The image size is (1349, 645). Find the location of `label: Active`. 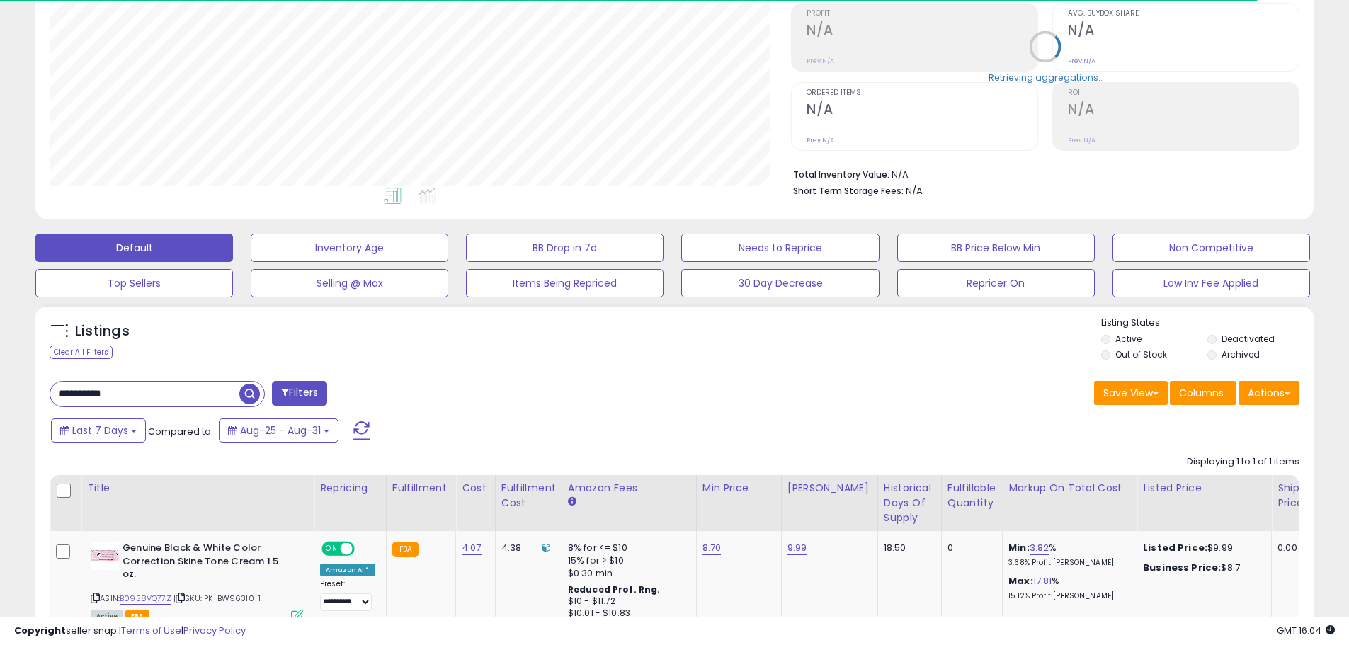

label: Active is located at coordinates (1128, 339).